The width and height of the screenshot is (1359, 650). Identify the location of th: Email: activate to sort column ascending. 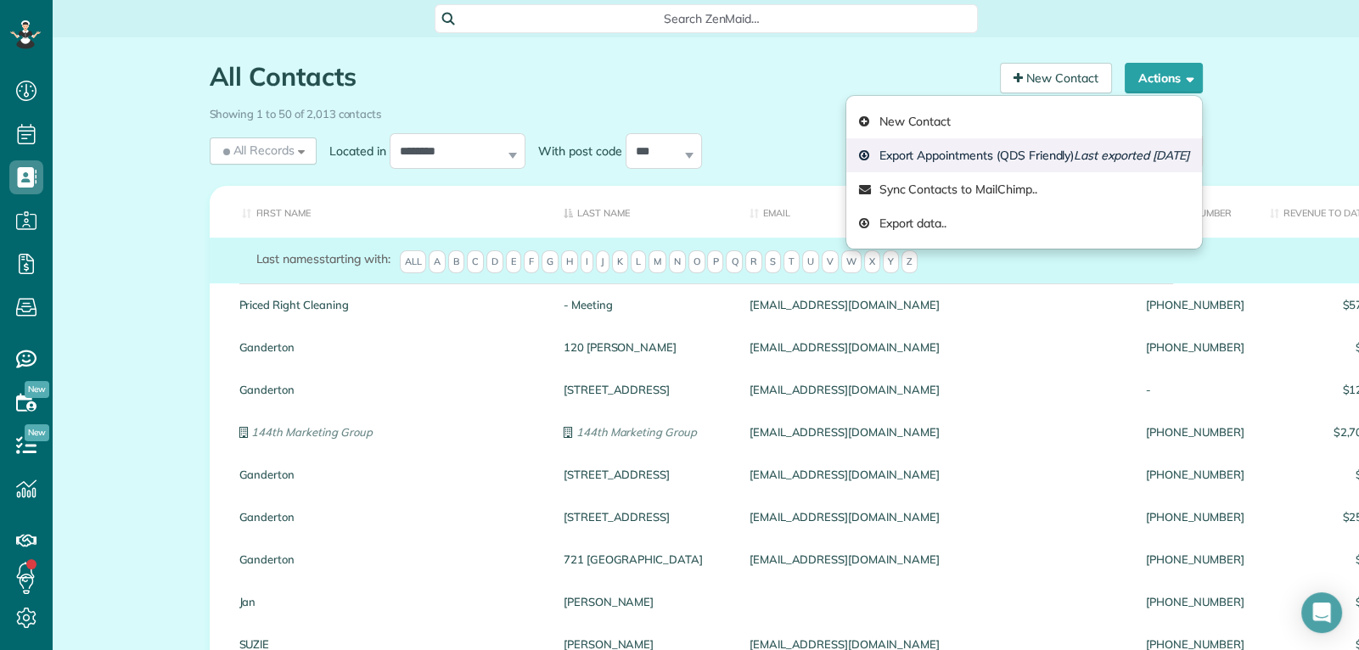
(935, 211).